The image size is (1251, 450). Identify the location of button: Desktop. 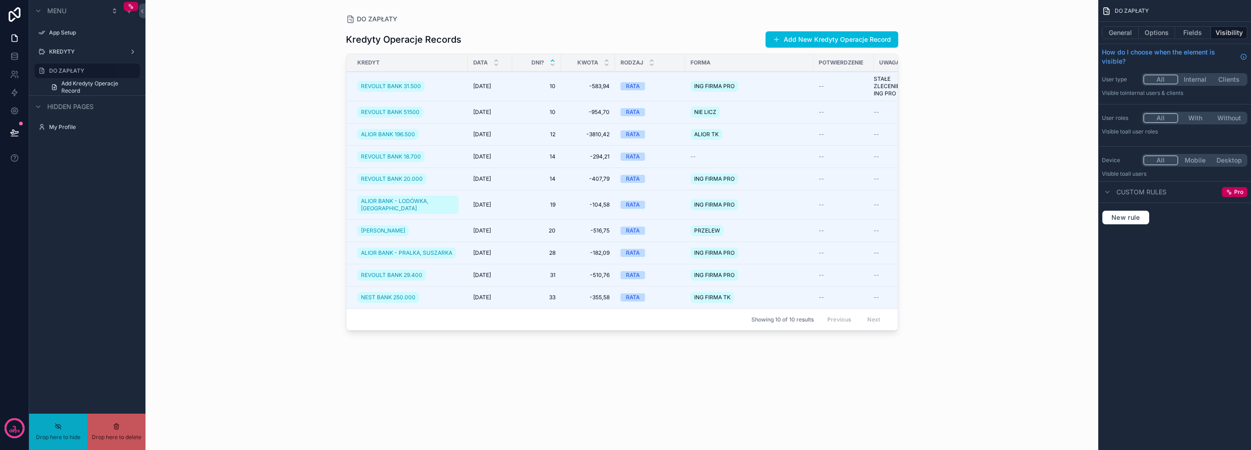
(1228, 160).